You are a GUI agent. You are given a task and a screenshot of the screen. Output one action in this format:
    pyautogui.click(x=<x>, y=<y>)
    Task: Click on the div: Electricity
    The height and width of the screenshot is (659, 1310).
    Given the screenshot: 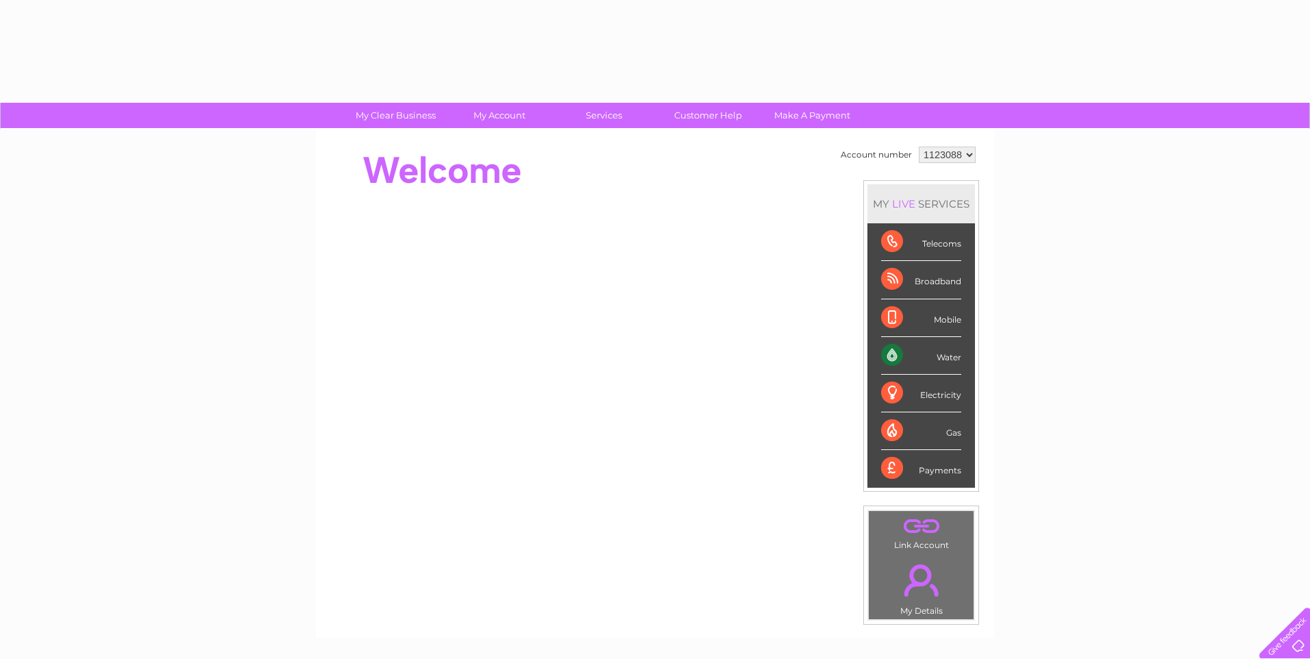 What is the action you would take?
    pyautogui.click(x=921, y=393)
    